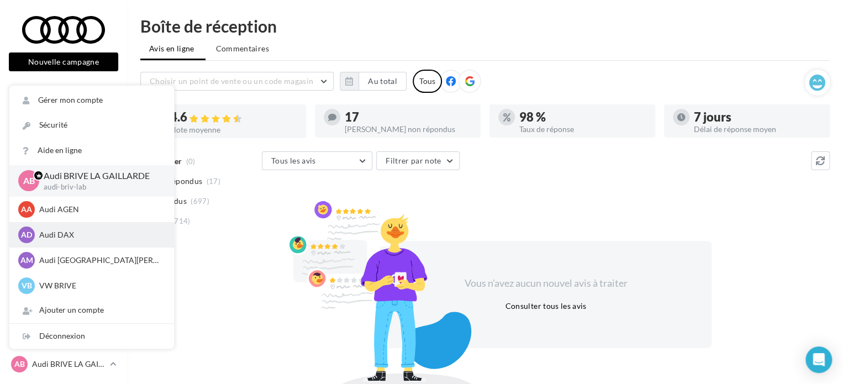  What do you see at coordinates (27, 209) in the screenshot?
I see `span: AA` at bounding box center [27, 209].